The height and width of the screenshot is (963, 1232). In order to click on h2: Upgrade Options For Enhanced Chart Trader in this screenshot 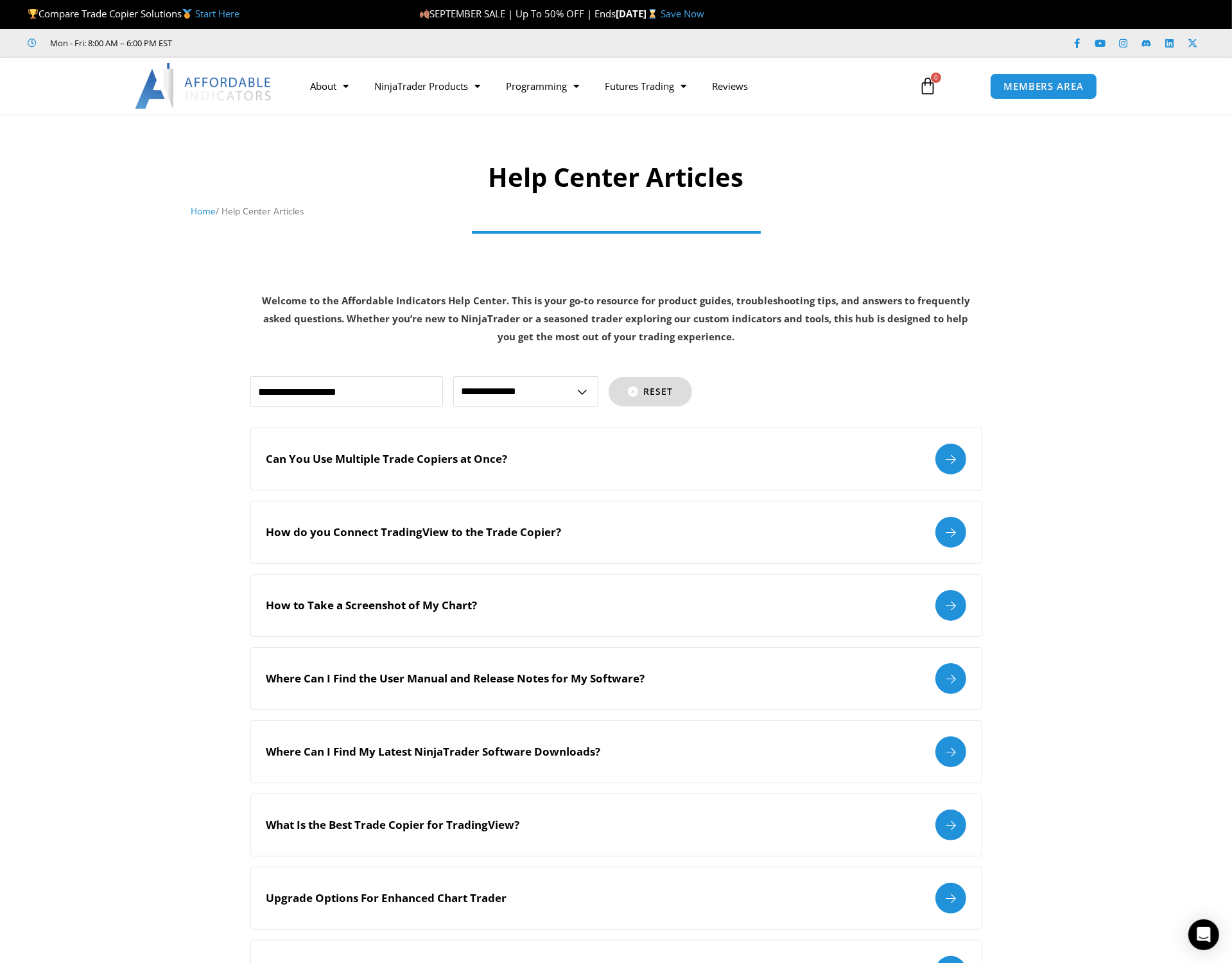, I will do `click(387, 898)`.